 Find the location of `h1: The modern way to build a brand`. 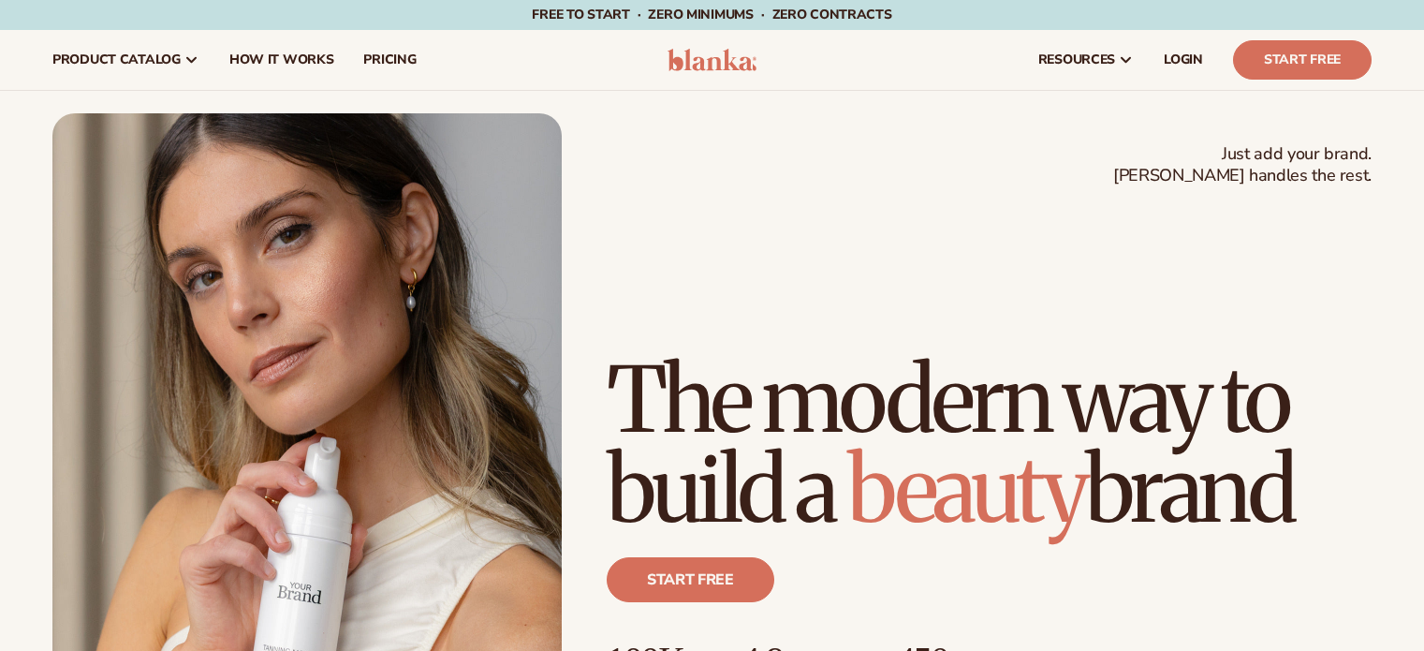

h1: The modern way to build a brand is located at coordinates (989, 445).